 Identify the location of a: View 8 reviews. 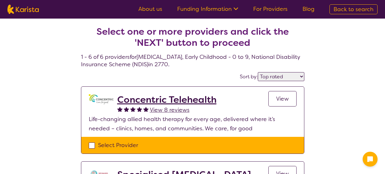
(170, 110).